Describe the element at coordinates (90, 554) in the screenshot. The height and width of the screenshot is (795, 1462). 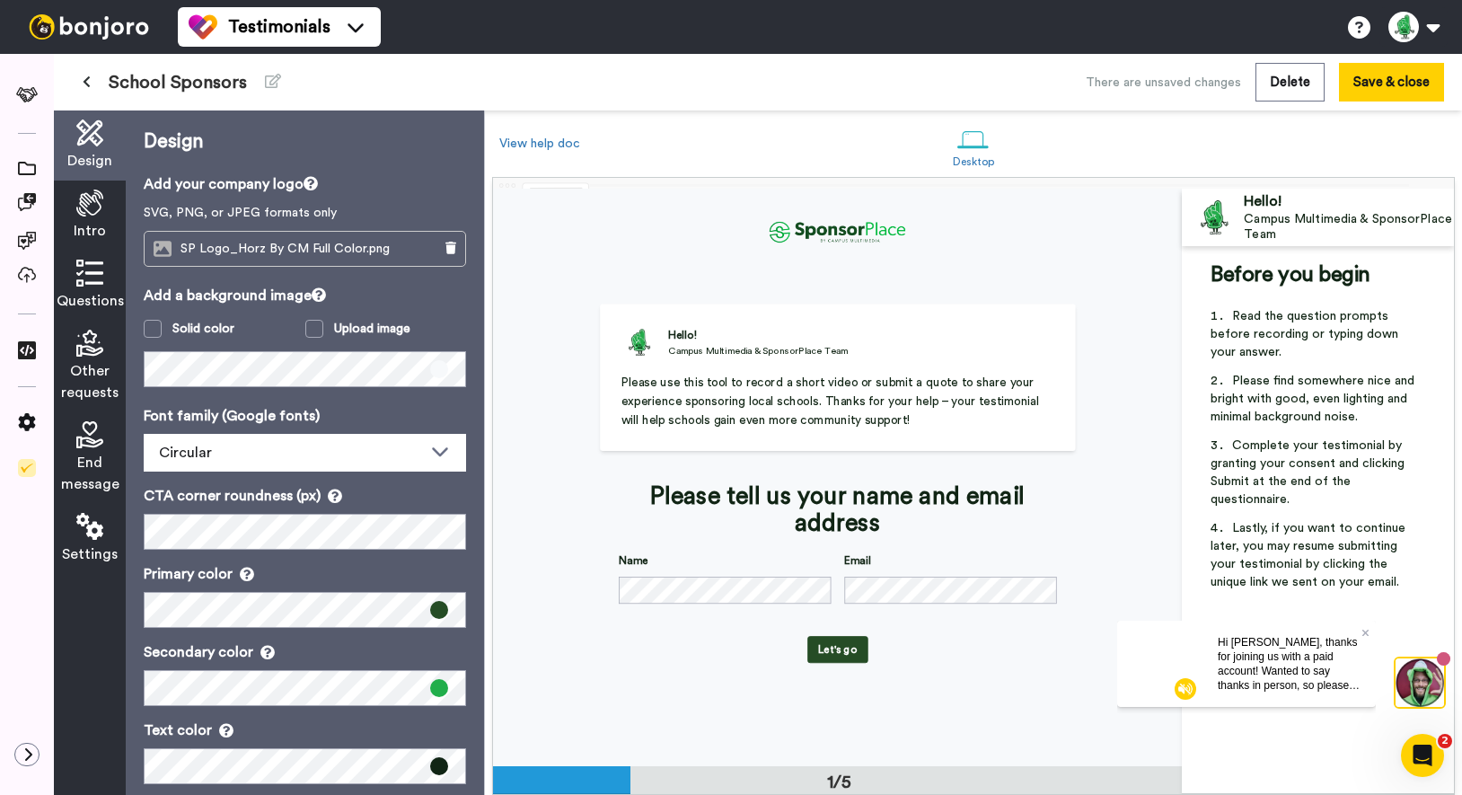
I see `span: Settings` at that location.